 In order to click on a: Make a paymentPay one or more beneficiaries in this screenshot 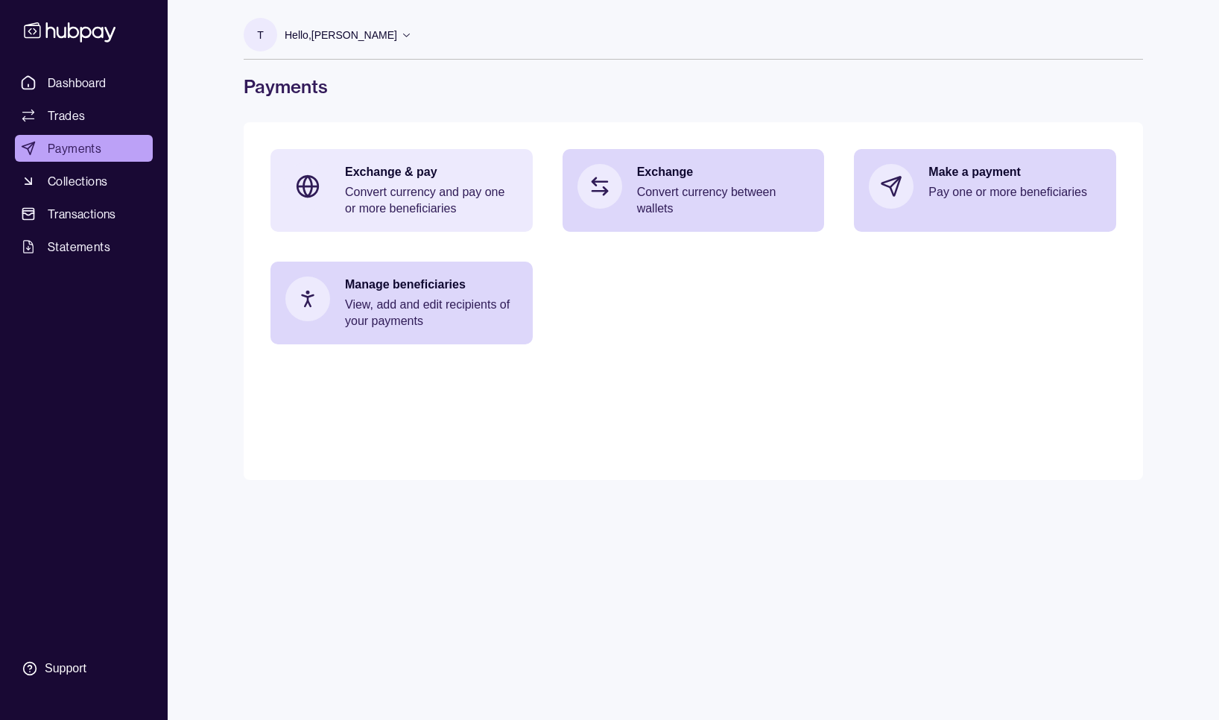, I will do `click(985, 186)`.